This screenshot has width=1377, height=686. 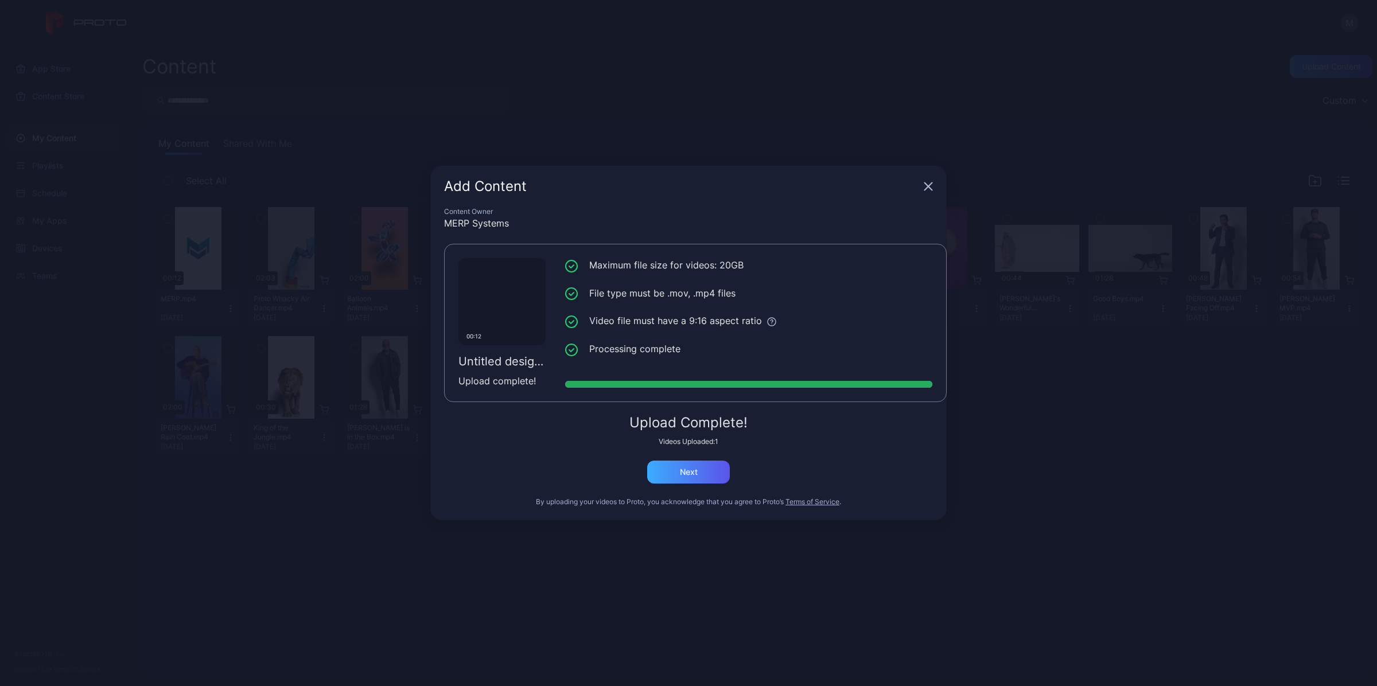 I want to click on div: Videos Uploaded: 1, so click(x=688, y=442).